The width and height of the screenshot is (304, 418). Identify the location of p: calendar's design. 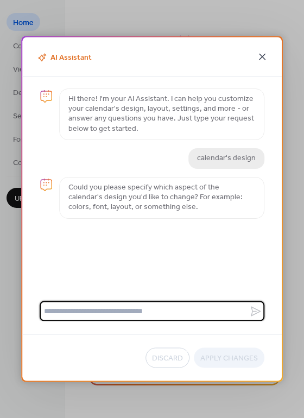
(226, 159).